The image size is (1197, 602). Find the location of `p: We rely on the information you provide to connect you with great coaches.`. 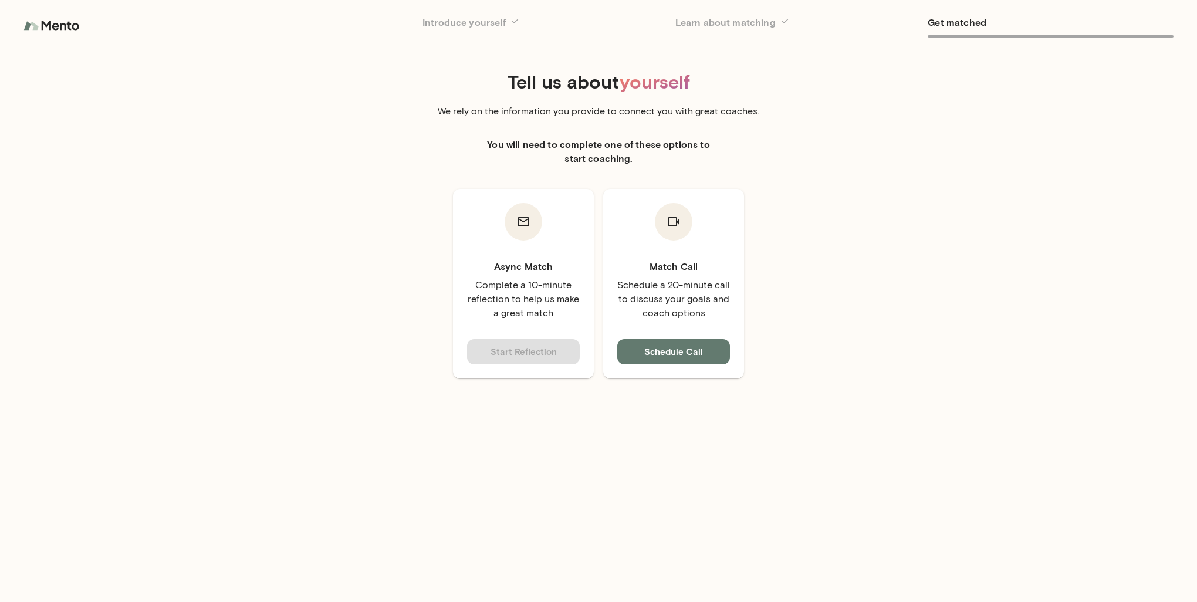

p: We rely on the information you provide to connect you with great coaches. is located at coordinates (598, 111).